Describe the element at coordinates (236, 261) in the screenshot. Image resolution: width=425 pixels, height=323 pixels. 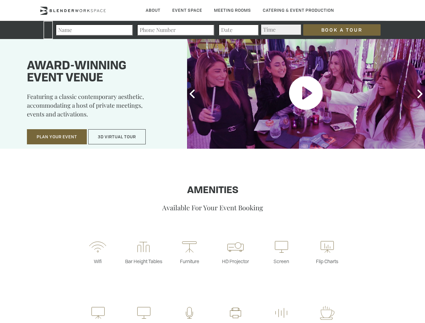
I see `p: HD Projector` at that location.